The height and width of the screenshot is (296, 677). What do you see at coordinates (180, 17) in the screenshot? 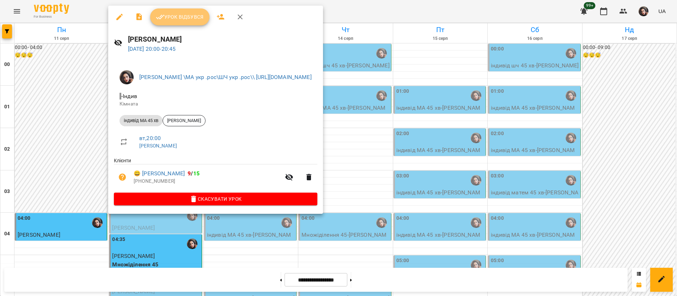
I see `span: Урок відбувся` at bounding box center [180, 17].